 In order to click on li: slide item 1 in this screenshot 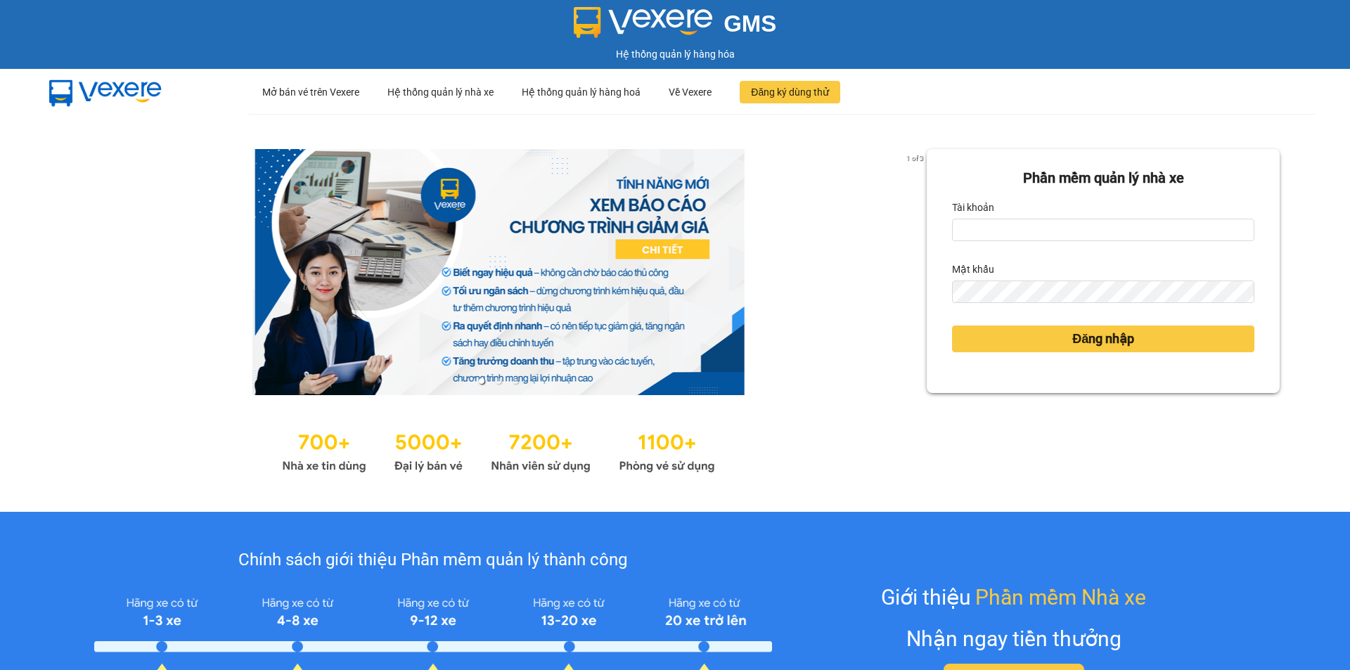, I will do `click(482, 381)`.